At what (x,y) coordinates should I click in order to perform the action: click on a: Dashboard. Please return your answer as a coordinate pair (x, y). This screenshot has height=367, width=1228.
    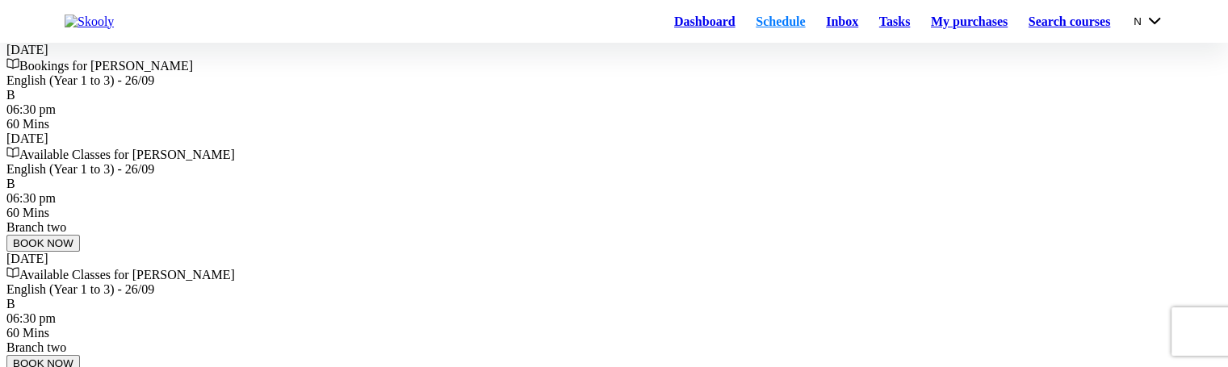
    Looking at the image, I should click on (704, 22).